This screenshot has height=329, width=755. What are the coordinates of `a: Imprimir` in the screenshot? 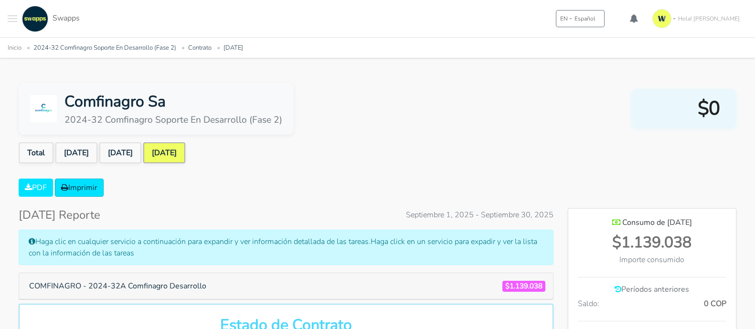 It's located at (79, 188).